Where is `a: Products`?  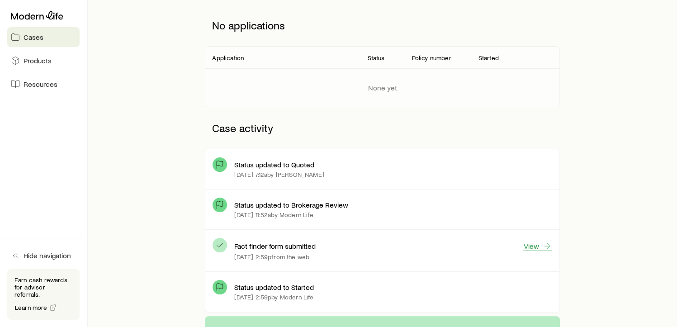
a: Products is located at coordinates (43, 61).